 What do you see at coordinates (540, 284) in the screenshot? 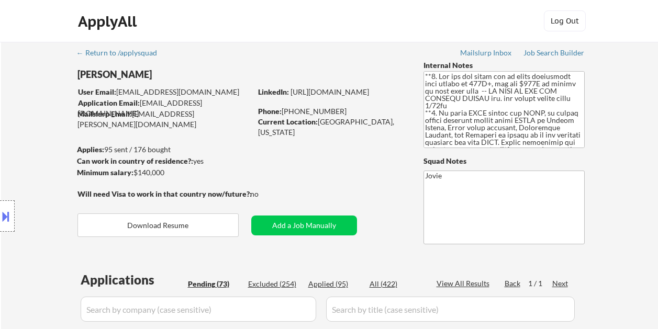
I see `div: 1 / 1` at bounding box center [540, 284].